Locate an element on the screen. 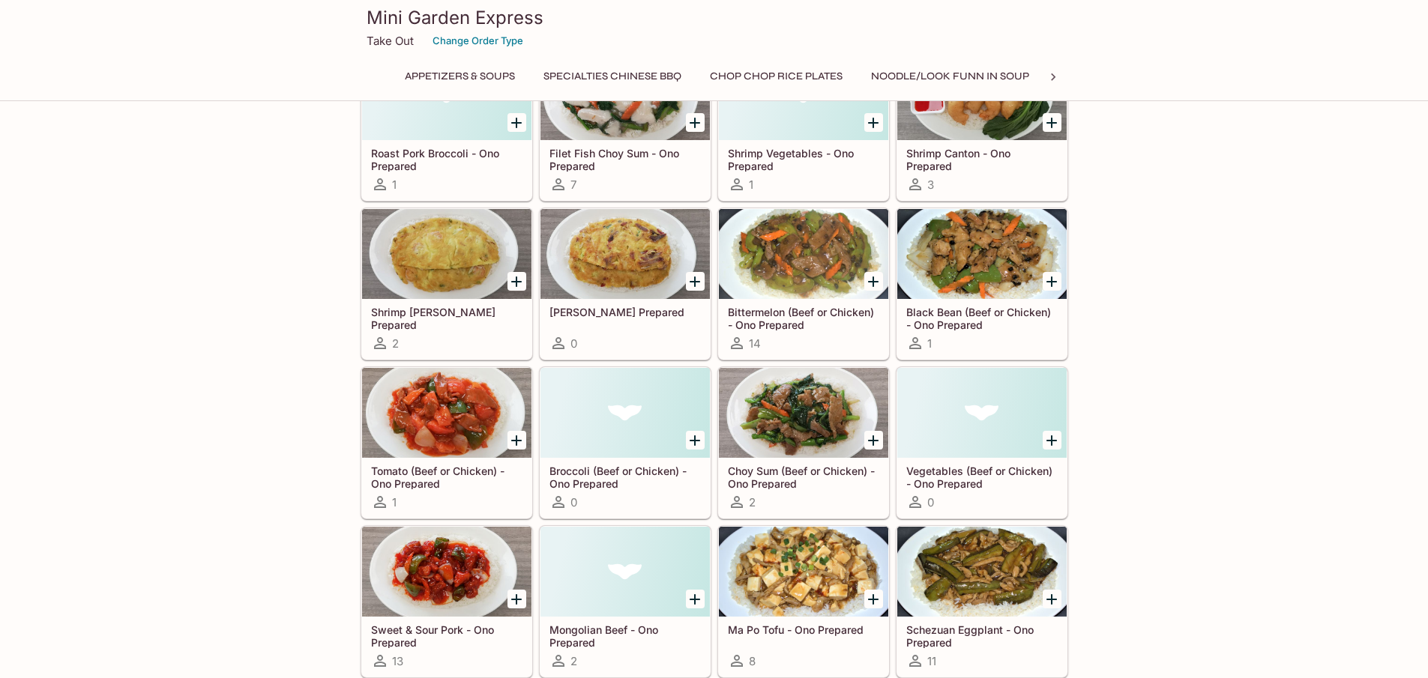 The width and height of the screenshot is (1428, 678). div: Vegetables (Beef or Chicken) - Ono Prepared is located at coordinates (982, 413).